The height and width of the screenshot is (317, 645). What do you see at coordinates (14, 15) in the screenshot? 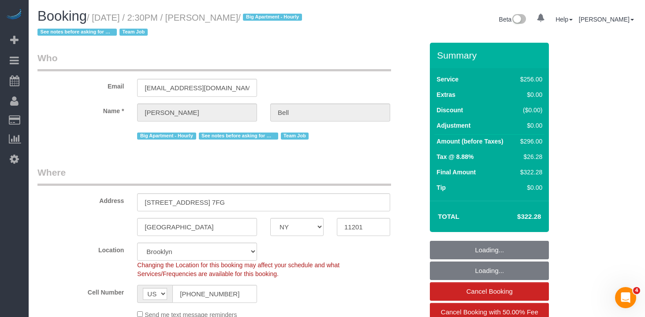
I see `a: Automaid Logo` at bounding box center [14, 15].